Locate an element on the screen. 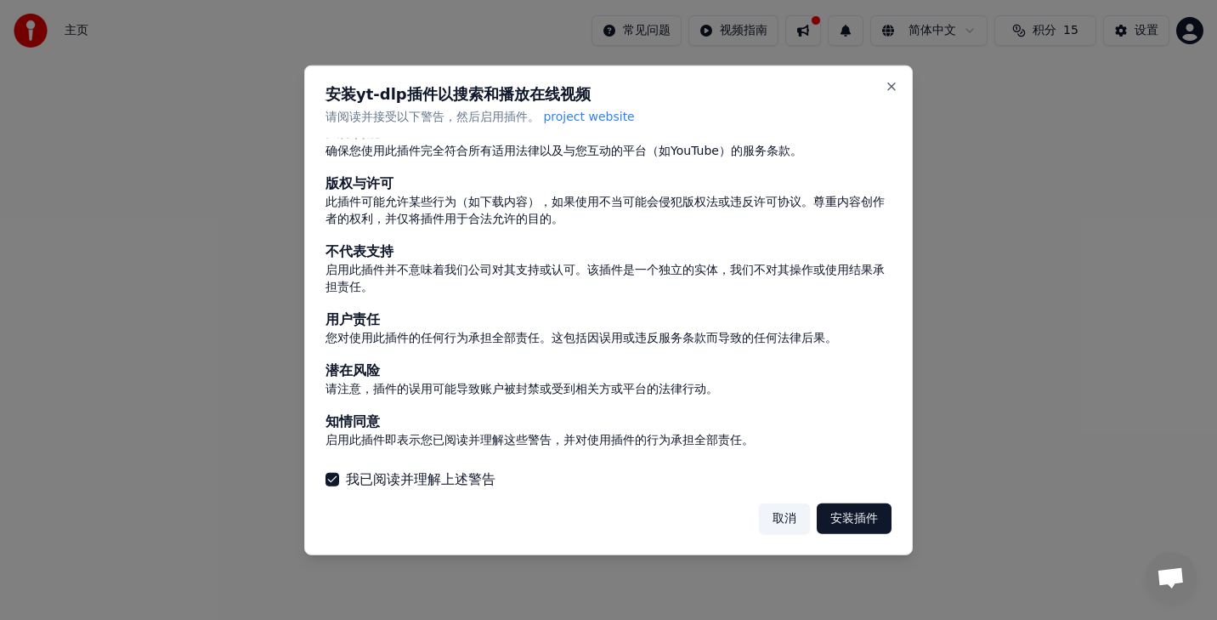  h2: 安装yt-dlp插件以搜索和播放在线视频 is located at coordinates (609, 93).